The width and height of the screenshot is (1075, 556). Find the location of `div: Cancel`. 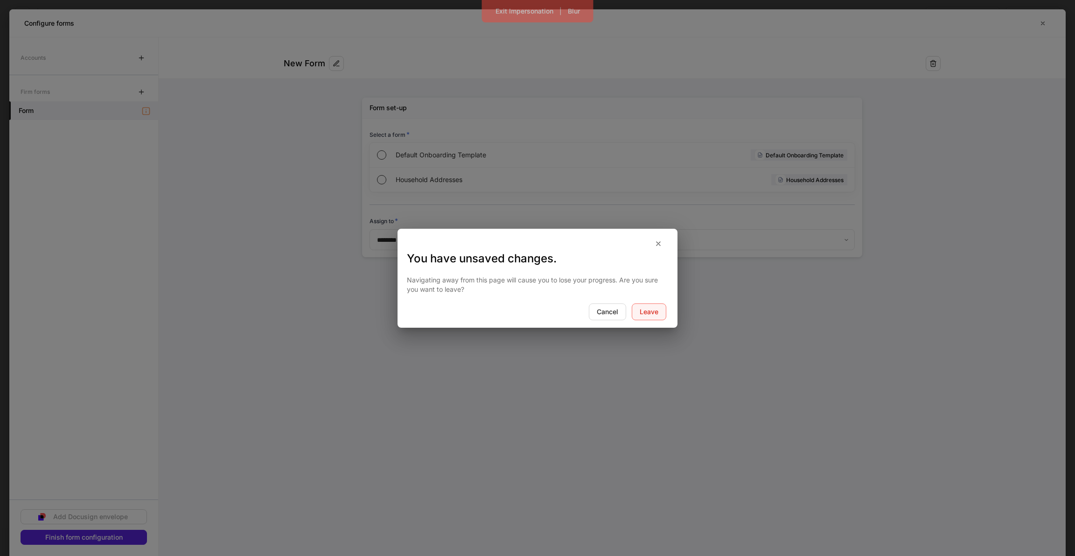

div: Cancel is located at coordinates (608, 312).